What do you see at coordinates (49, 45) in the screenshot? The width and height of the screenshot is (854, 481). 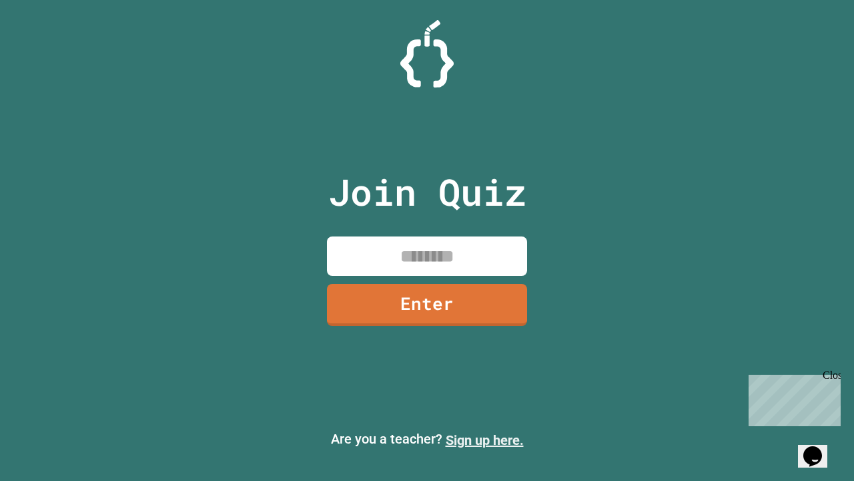 I see `div: Chat with us now!Close` at bounding box center [49, 45].